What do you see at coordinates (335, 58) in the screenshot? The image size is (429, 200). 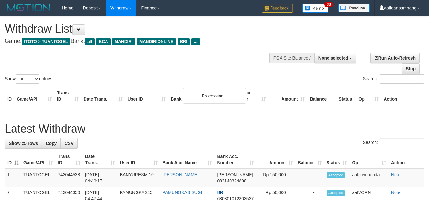 I see `button: None selected` at bounding box center [335, 58].